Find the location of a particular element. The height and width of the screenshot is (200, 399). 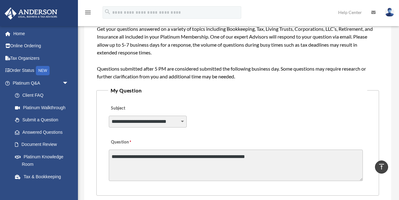

img: User Pic is located at coordinates (389, 12).